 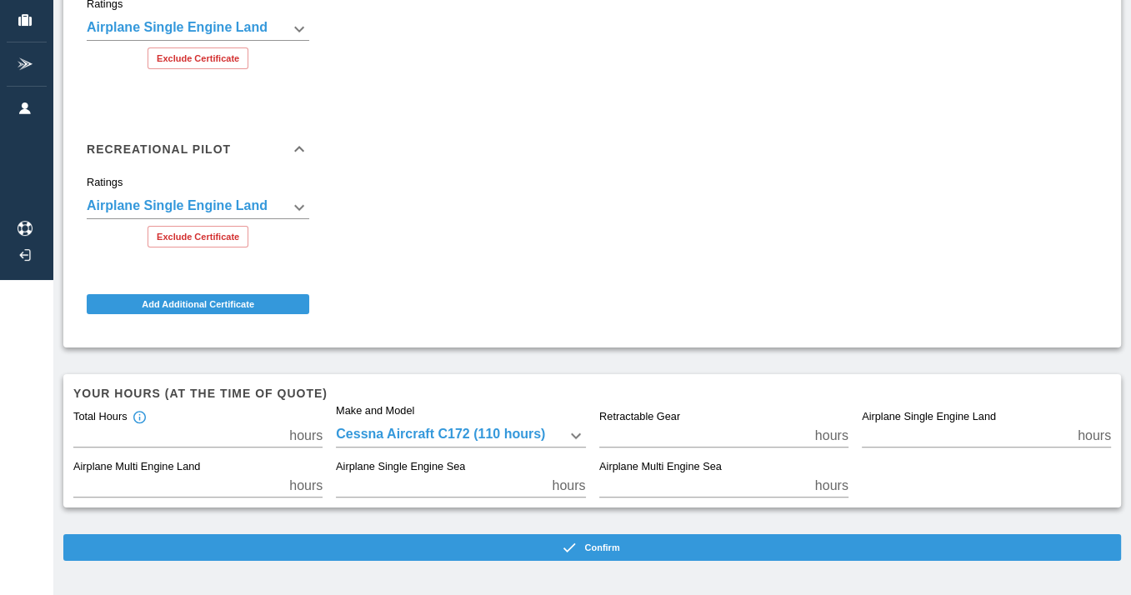 What do you see at coordinates (110, 418) in the screenshot?
I see `div: Total Hours` at bounding box center [110, 418].